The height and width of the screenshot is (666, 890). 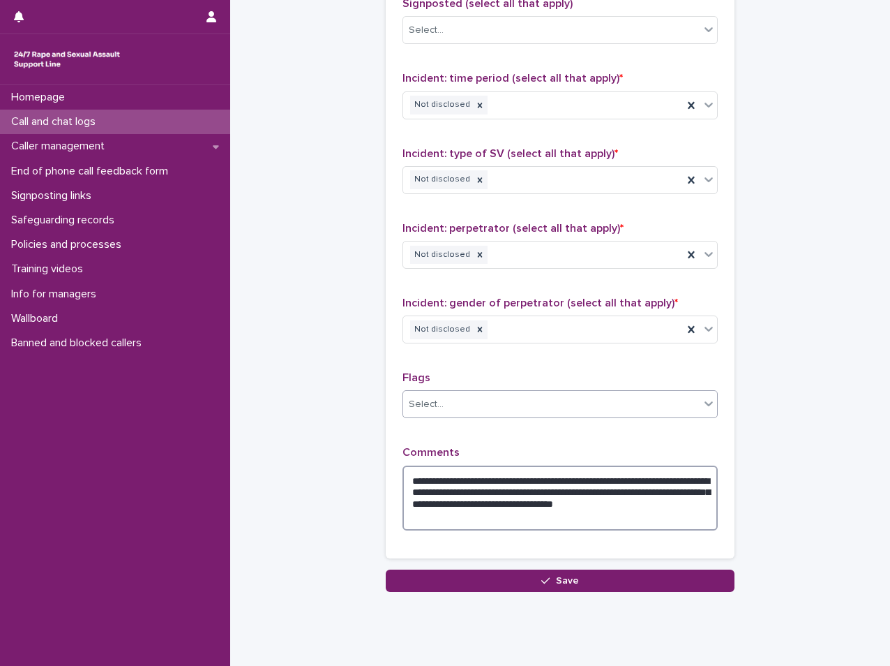 I want to click on span: Flags, so click(x=416, y=377).